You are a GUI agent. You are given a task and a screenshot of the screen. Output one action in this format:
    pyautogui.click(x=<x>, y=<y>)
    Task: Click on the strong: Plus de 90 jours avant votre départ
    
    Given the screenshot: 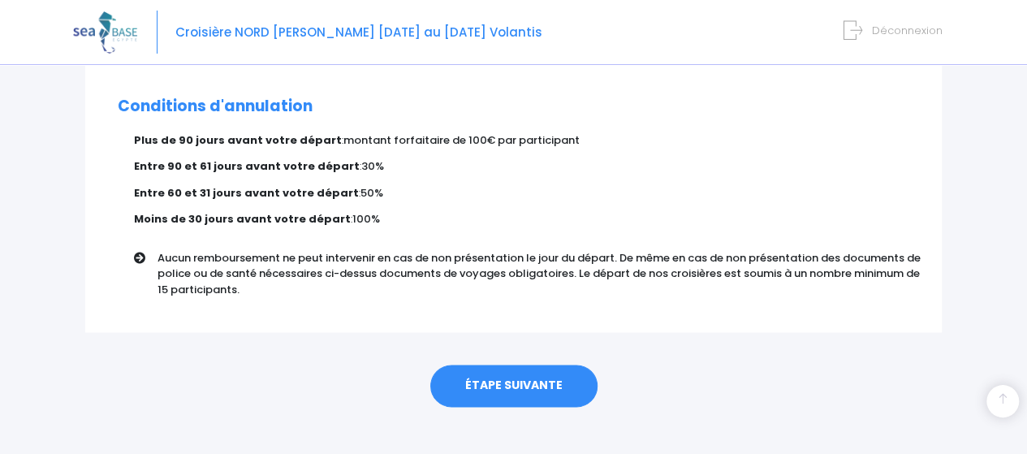 What is the action you would take?
    pyautogui.click(x=238, y=140)
    